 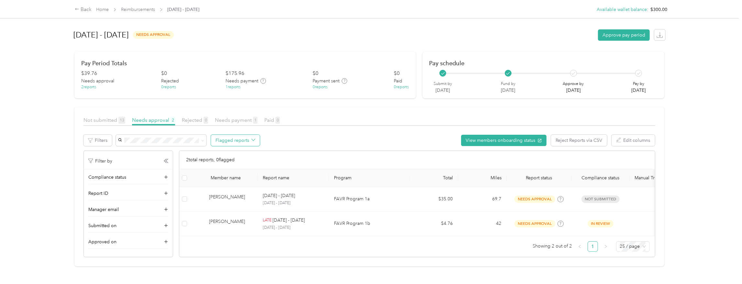 What do you see at coordinates (543, 63) in the screenshot?
I see `h2: Pay schedule` at bounding box center [543, 63].